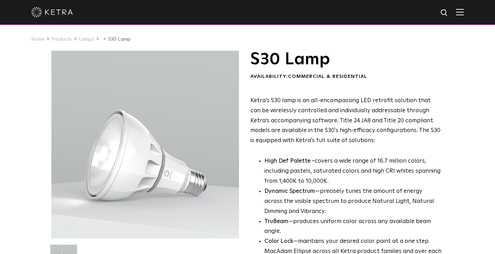 Image resolution: width=495 pixels, height=254 pixels. Describe the element at coordinates (445, 13) in the screenshot. I see `img: search icon` at that location.